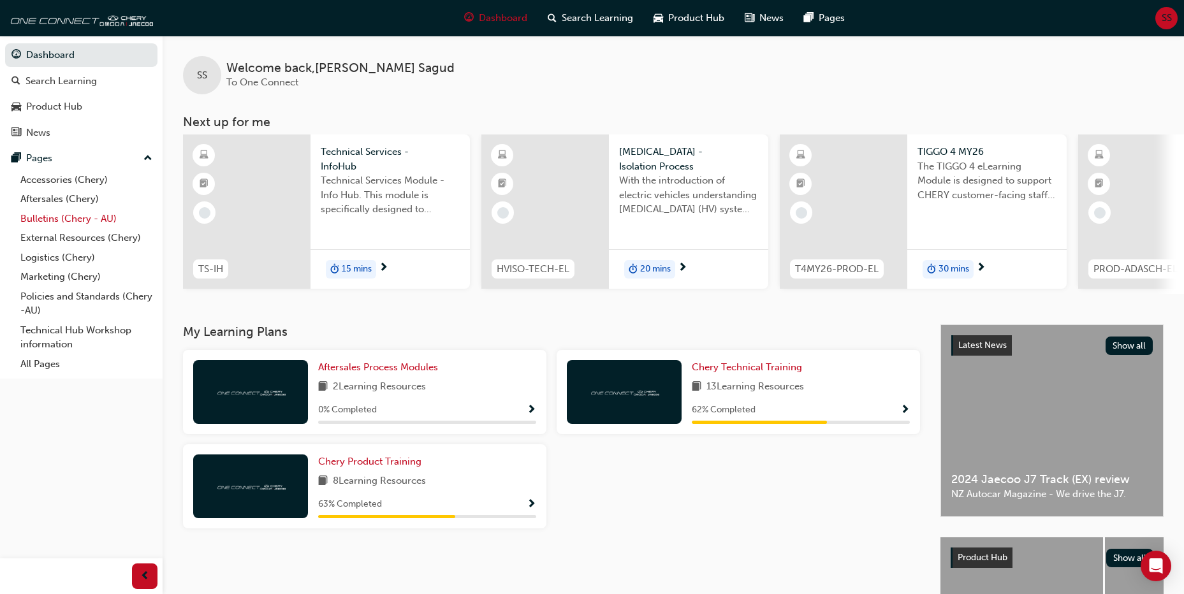  I want to click on span: TIGGO 4 MY26, so click(987, 152).